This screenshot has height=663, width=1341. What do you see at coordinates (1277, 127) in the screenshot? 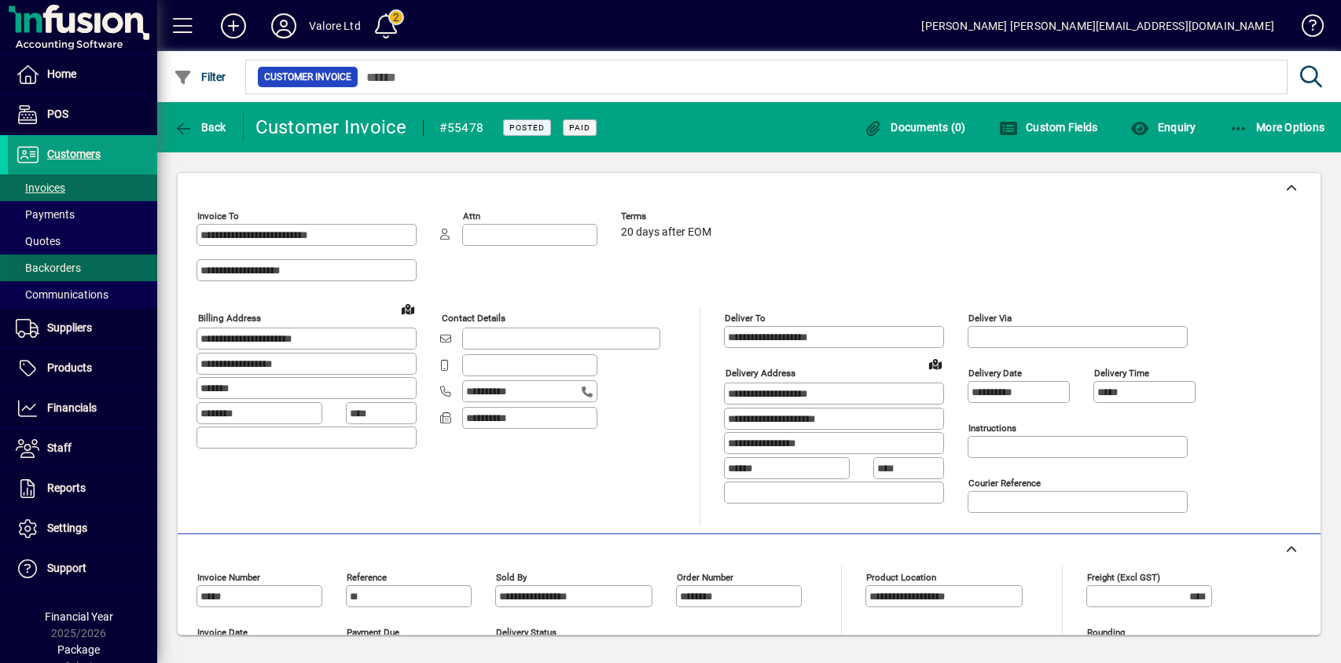
I see `span: More Options` at bounding box center [1277, 127].